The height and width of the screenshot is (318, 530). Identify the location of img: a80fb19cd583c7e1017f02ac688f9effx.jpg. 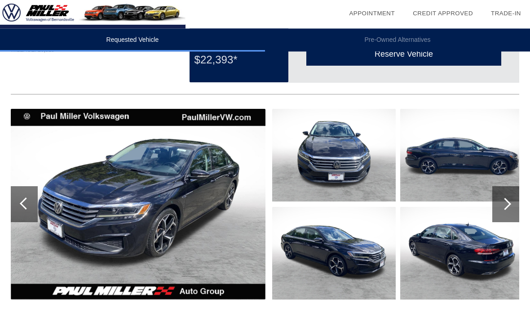
(334, 155).